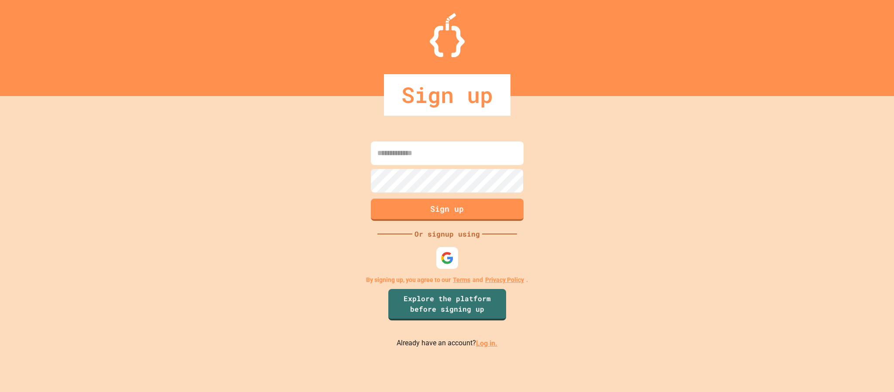  Describe the element at coordinates (447, 35) in the screenshot. I see `img: Logo.svg` at that location.